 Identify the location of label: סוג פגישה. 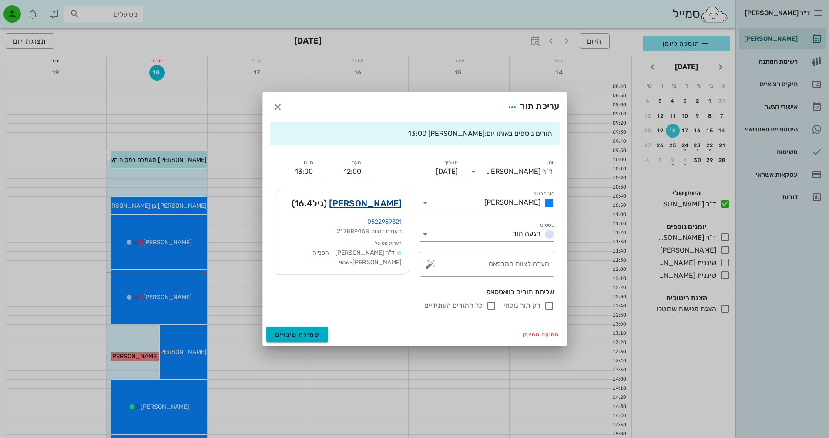
(543, 194).